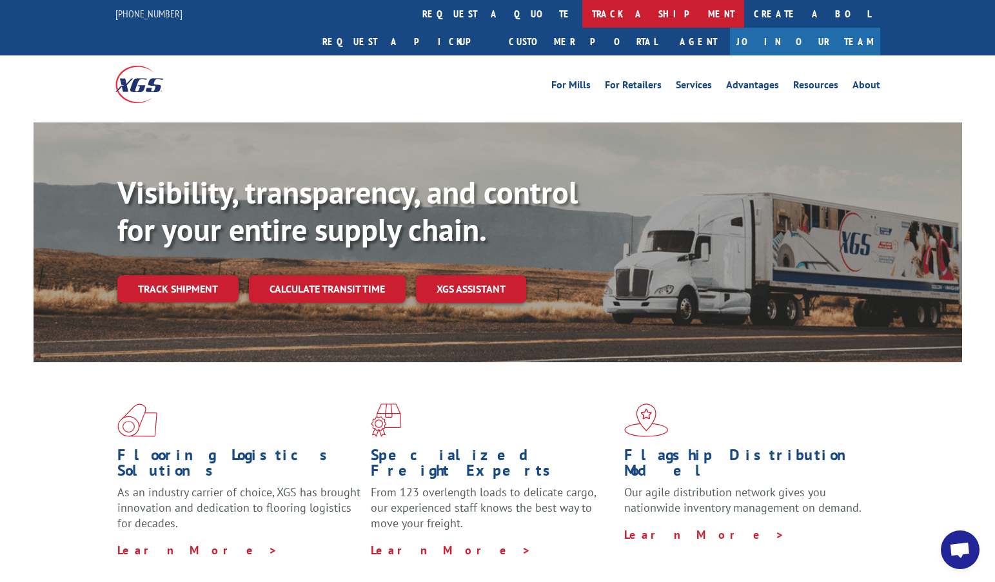 Image resolution: width=995 pixels, height=582 pixels. I want to click on a: Agent, so click(698, 41).